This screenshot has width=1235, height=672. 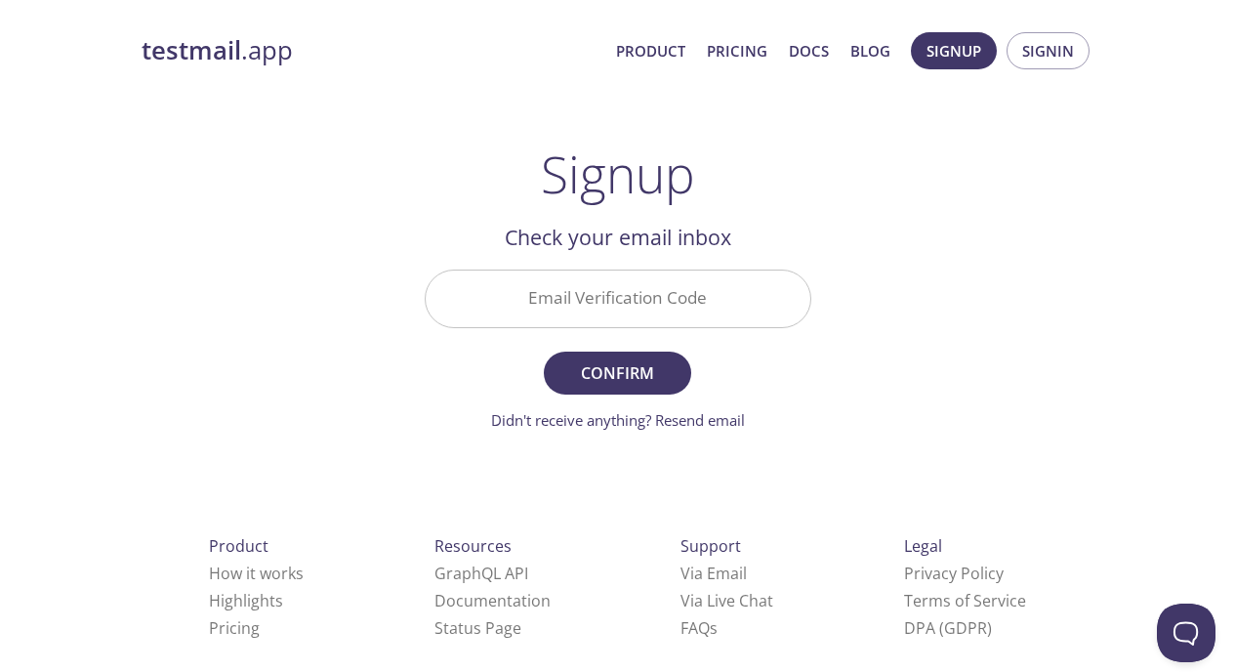 I want to click on button: Signin, so click(x=1047, y=51).